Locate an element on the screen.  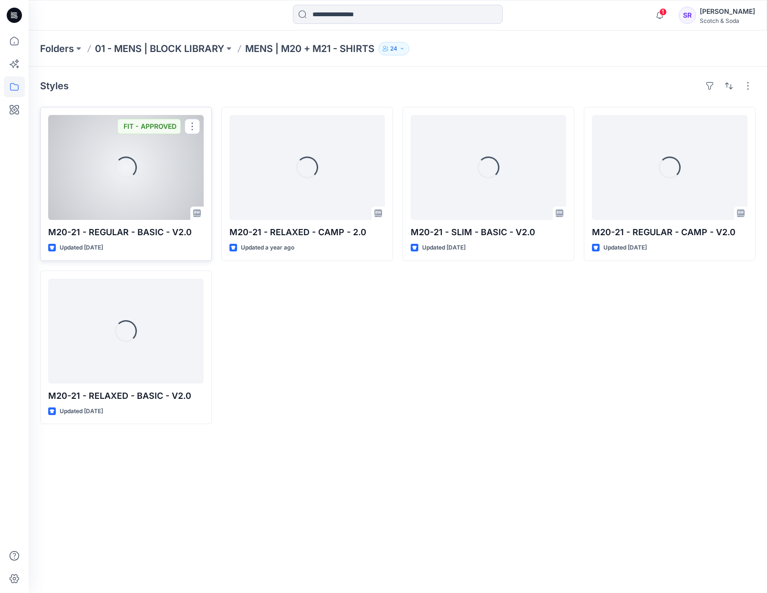
span: 1 is located at coordinates (663, 12).